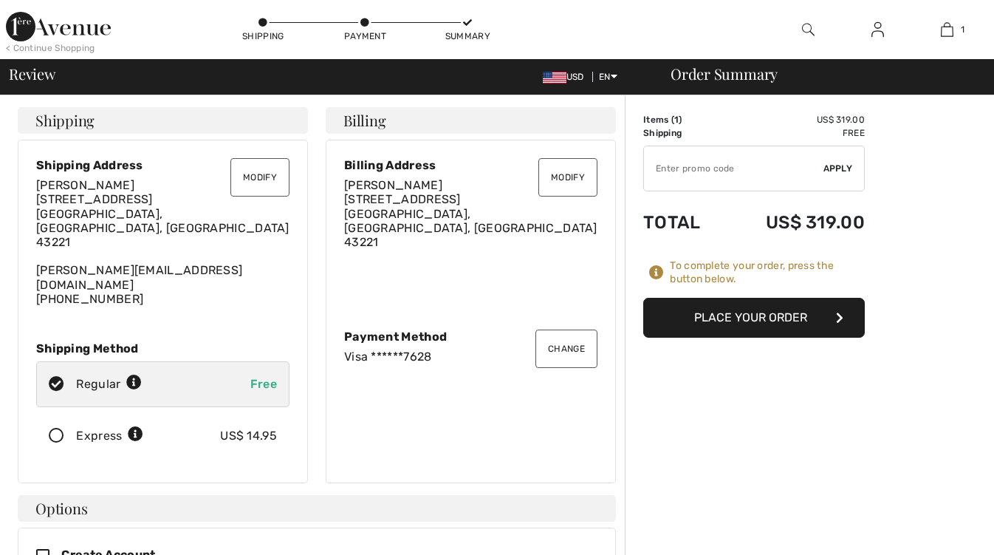  Describe the element at coordinates (566, 349) in the screenshot. I see `button: Change` at that location.